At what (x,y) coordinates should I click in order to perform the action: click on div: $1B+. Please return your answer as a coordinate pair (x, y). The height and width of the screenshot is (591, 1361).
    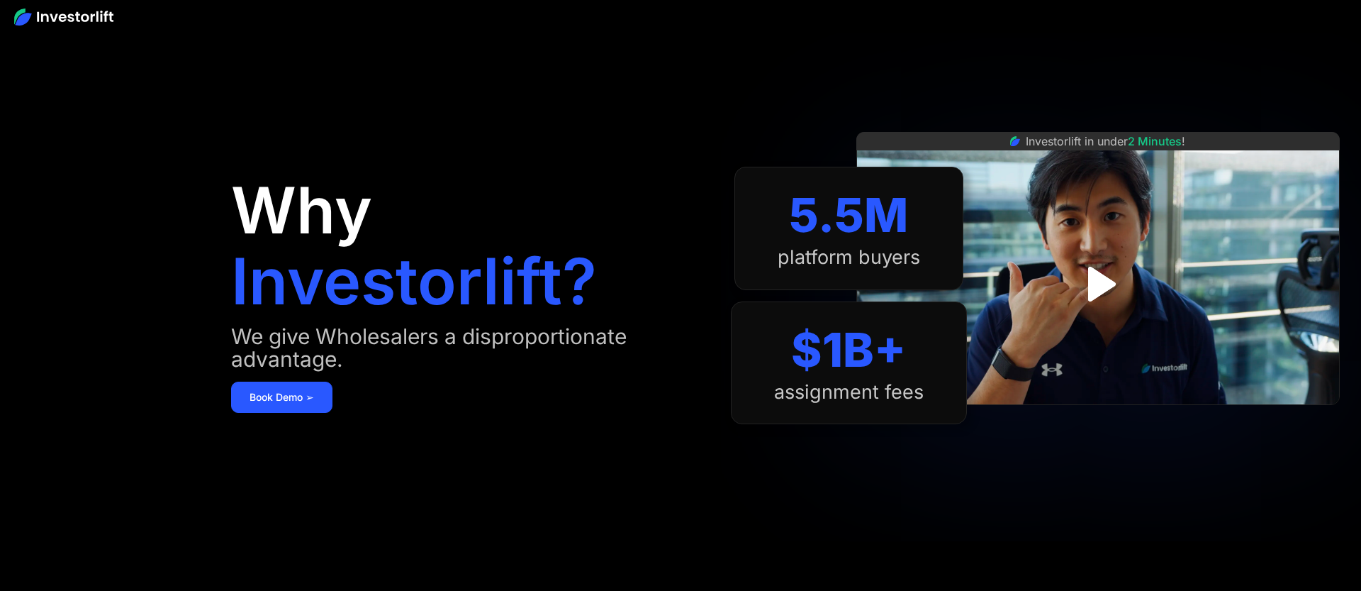
    Looking at the image, I should click on (849, 350).